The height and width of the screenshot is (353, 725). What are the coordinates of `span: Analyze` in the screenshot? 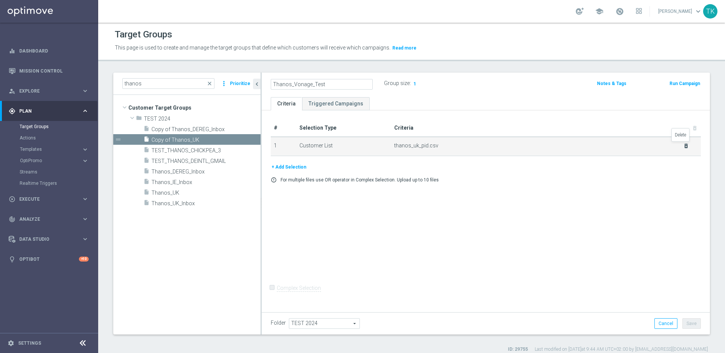 It's located at (50, 219).